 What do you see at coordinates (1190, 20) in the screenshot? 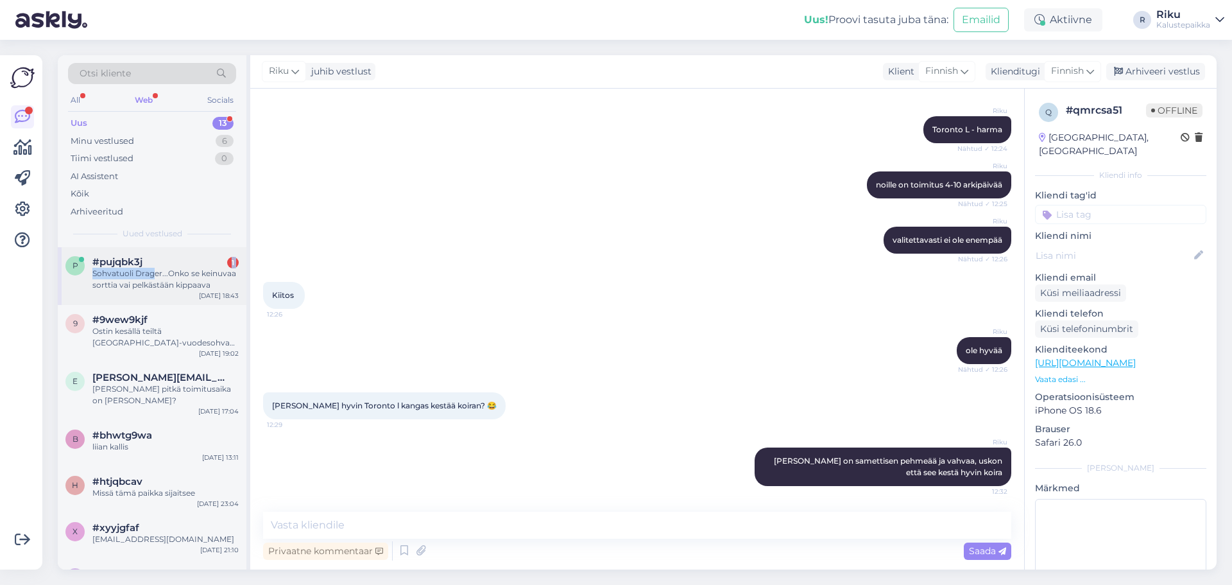
I see `a: RikuKalustepaikka` at bounding box center [1190, 20].